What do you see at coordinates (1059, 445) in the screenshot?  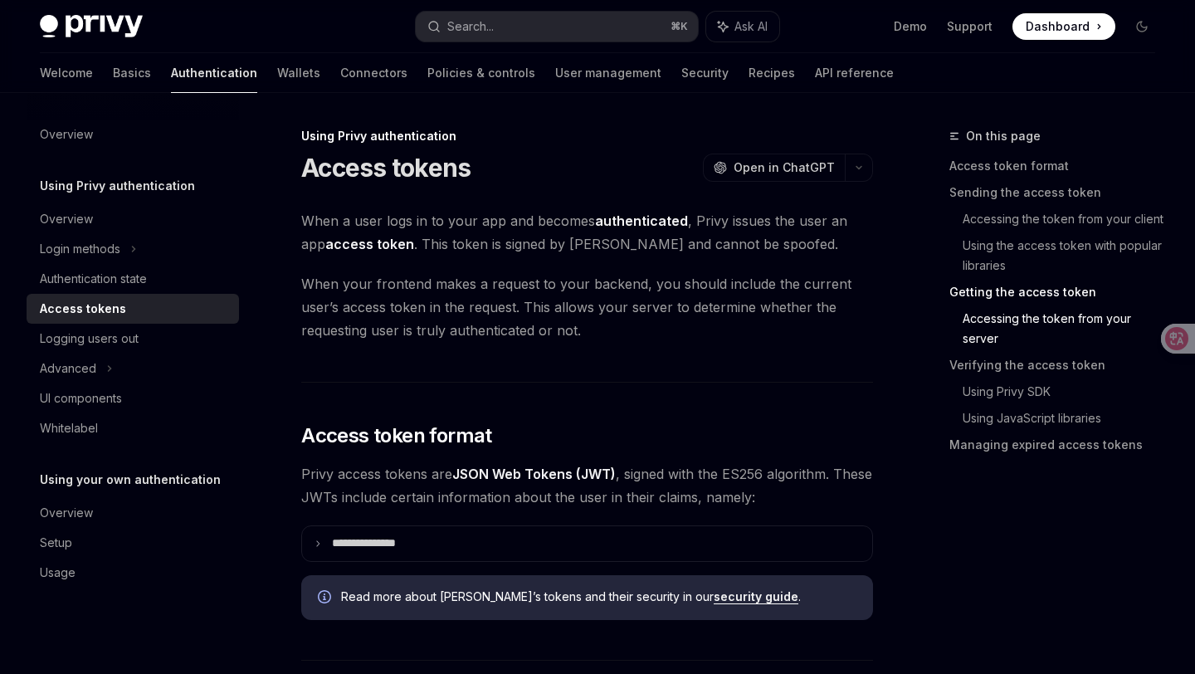 I see `a: Managing expired access tokens` at bounding box center [1059, 445].